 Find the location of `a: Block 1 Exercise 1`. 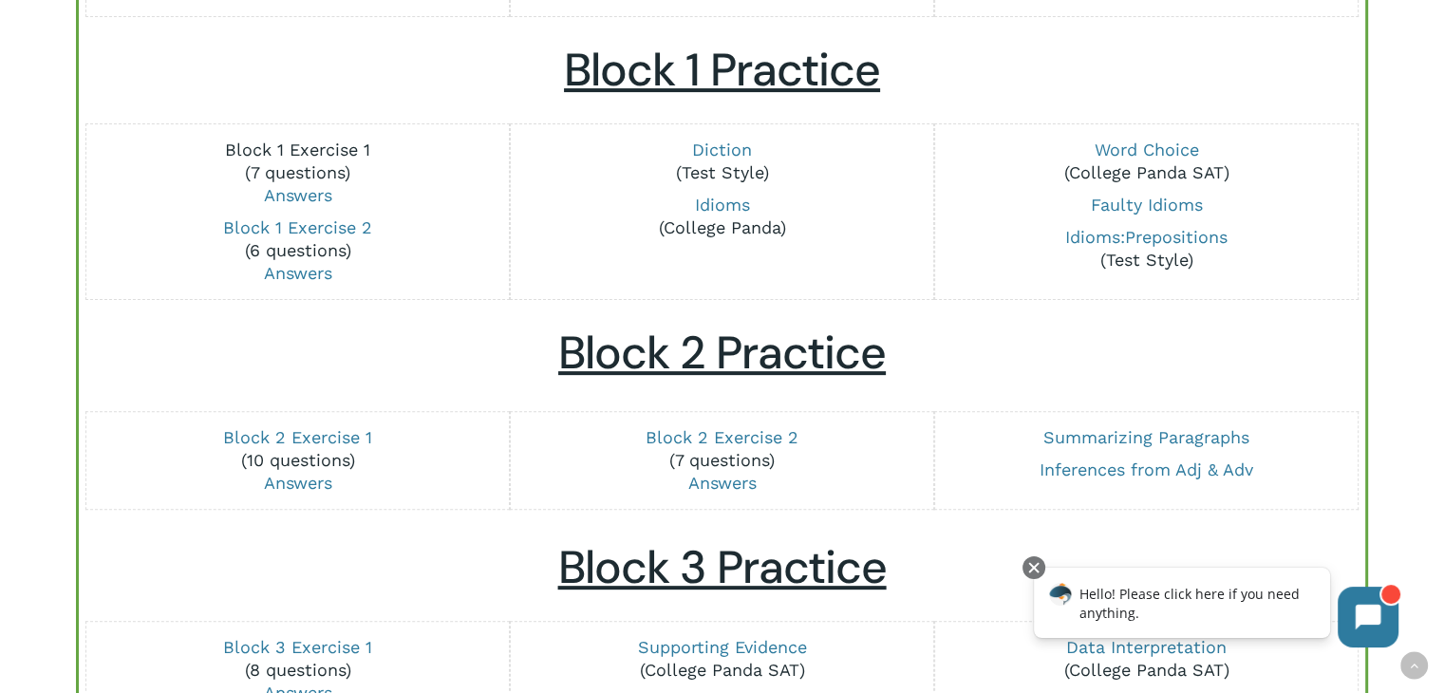

a: Block 1 Exercise 1 is located at coordinates (297, 149).